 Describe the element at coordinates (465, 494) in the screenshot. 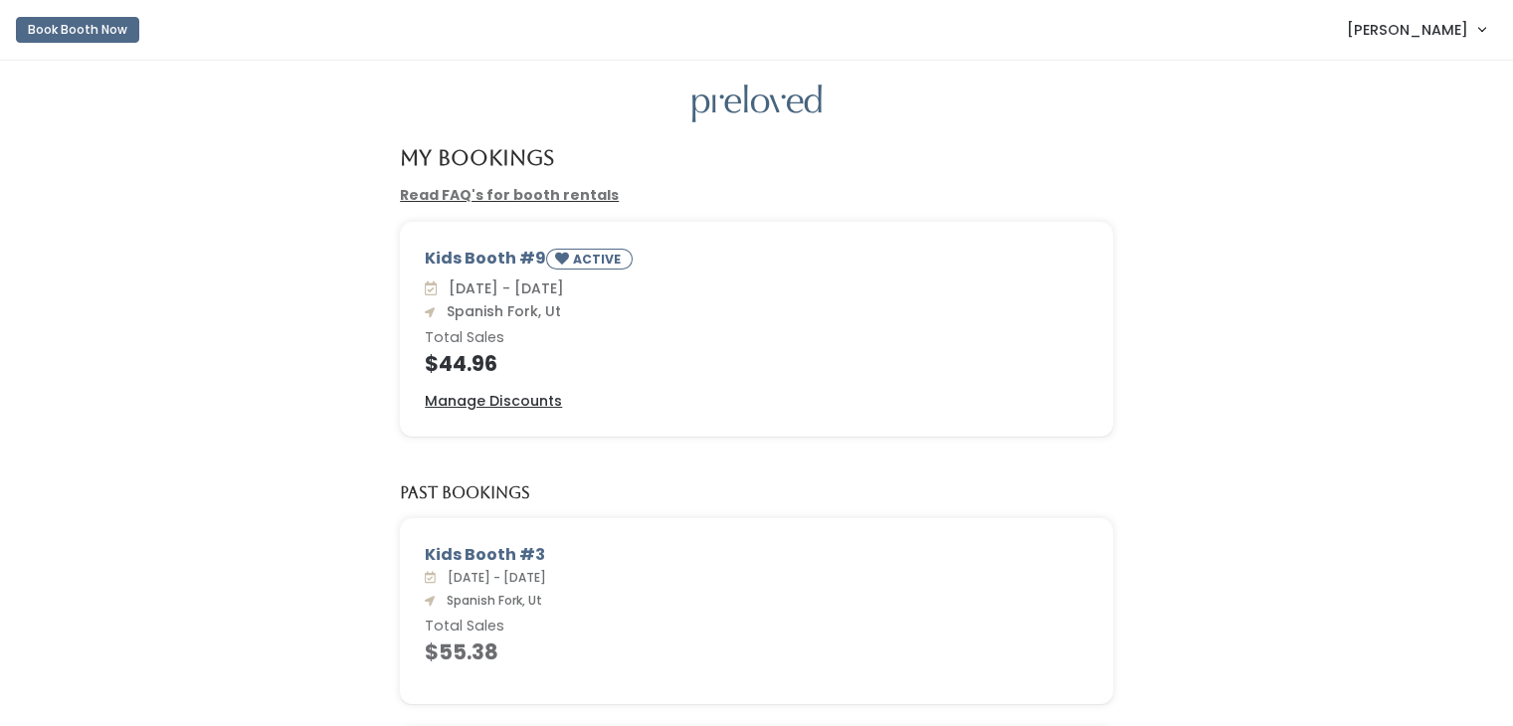

I see `h5: Past Bookings` at that location.